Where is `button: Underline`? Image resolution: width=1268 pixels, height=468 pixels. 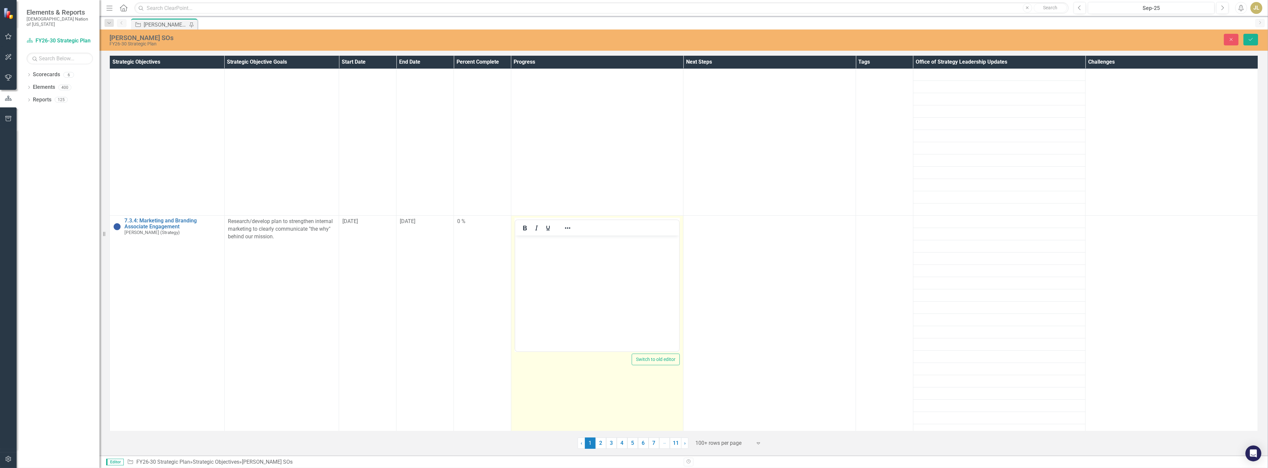
button: Underline is located at coordinates (548, 228).